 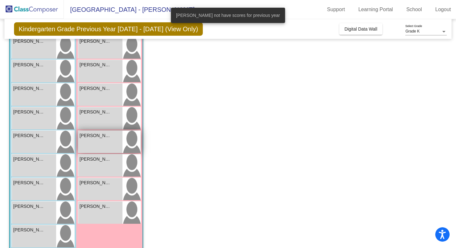 What do you see at coordinates (414, 10) in the screenshot?
I see `a: School` at bounding box center [414, 10].